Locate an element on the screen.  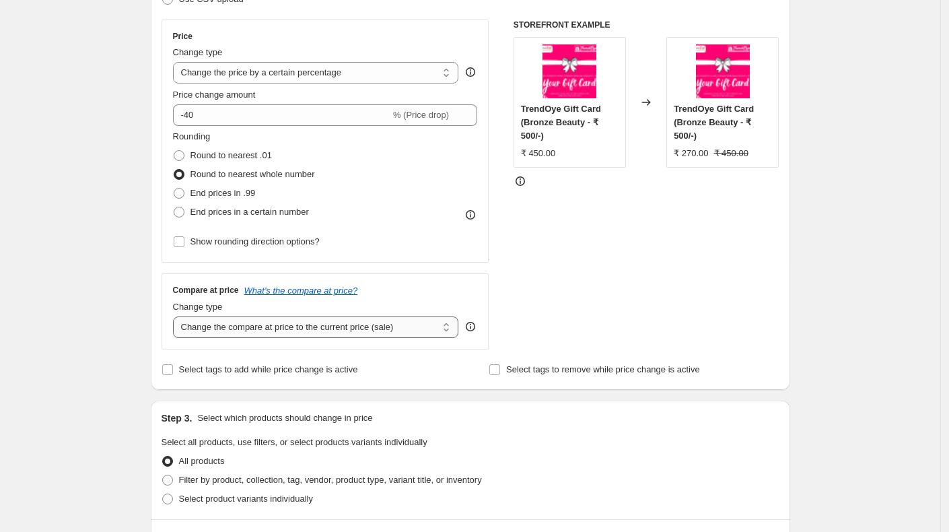
span: Price change amount is located at coordinates (214, 94).